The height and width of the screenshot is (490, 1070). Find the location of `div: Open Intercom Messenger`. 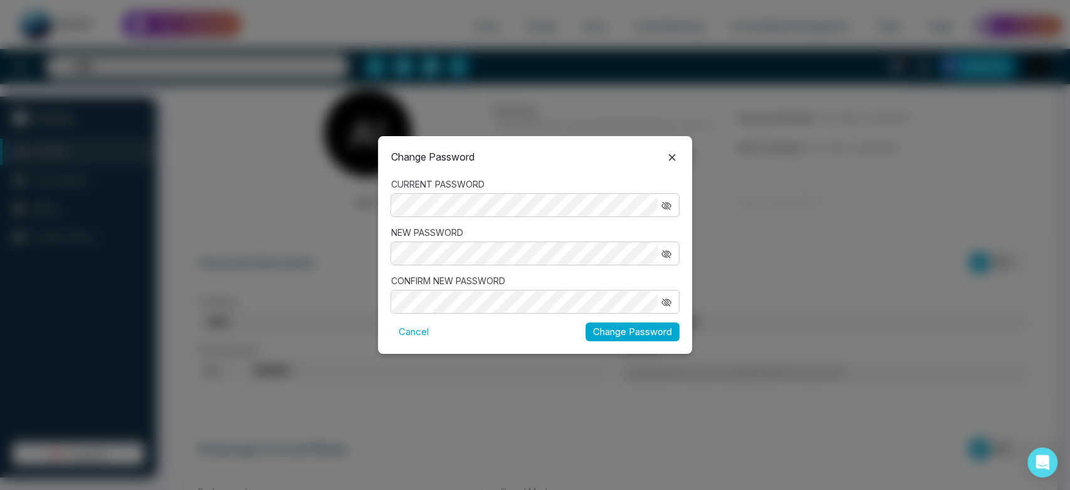

div: Open Intercom Messenger is located at coordinates (1042, 462).